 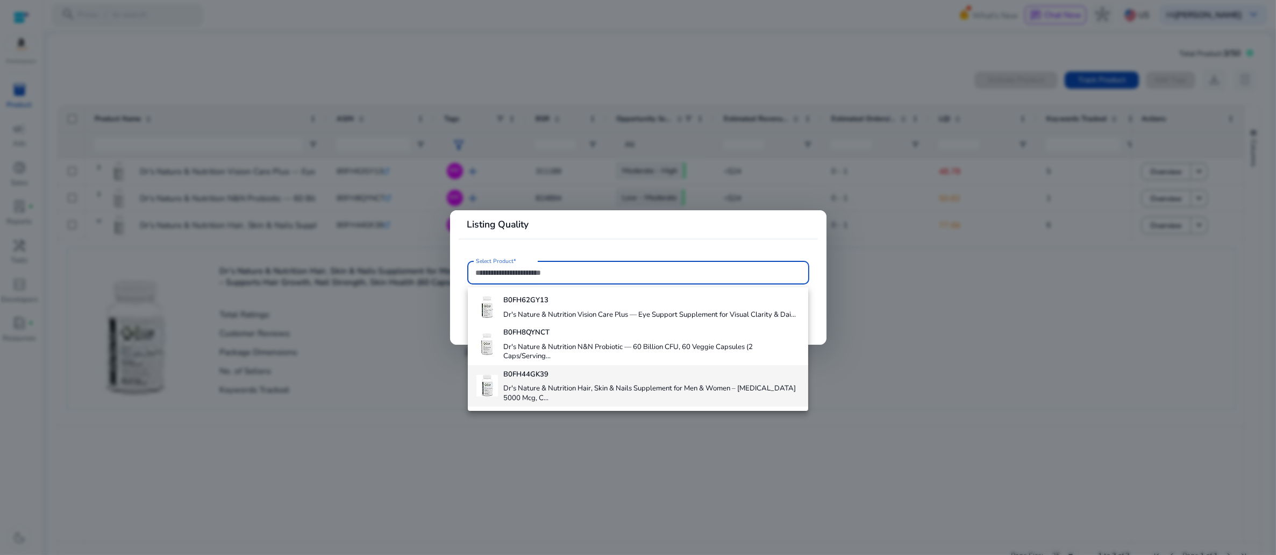 What do you see at coordinates (487, 386) in the screenshot?
I see `img: 41ICkUZHvFL._AC_US40_.jpg` at bounding box center [487, 386].